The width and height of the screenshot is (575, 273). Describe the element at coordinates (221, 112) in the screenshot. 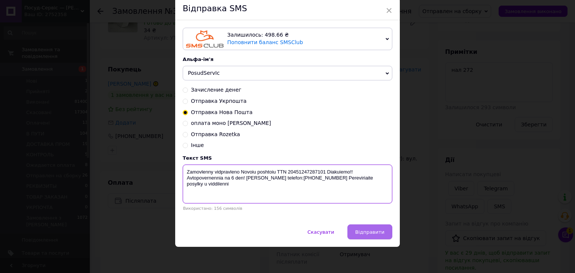

I see `span: Отправка Нова Пошта` at that location.